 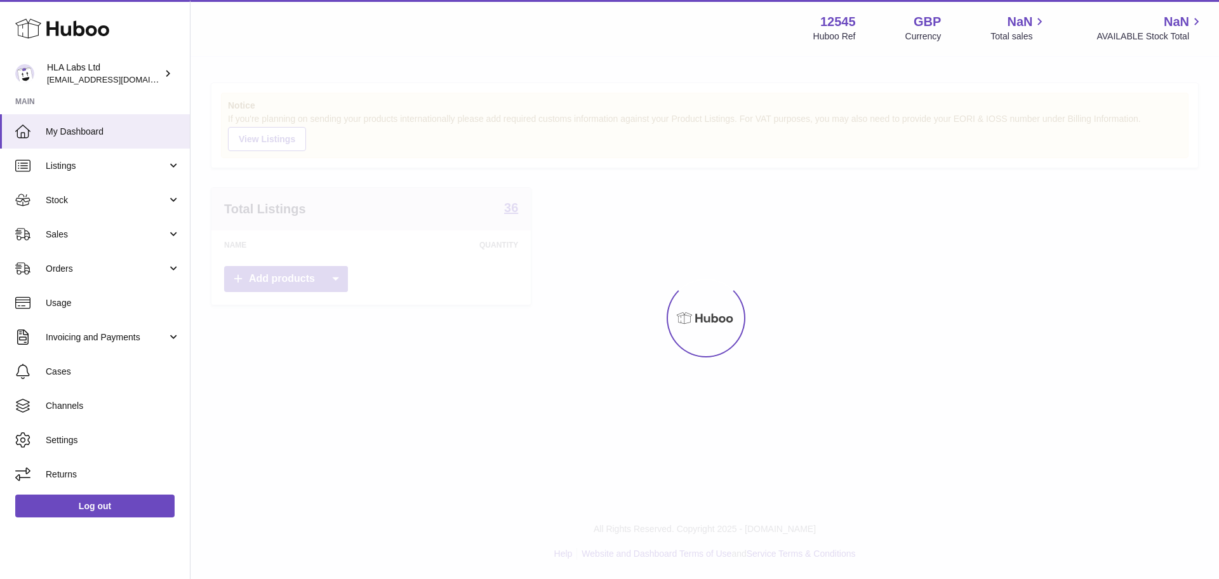 What do you see at coordinates (113, 371) in the screenshot?
I see `span: Cases` at bounding box center [113, 371].